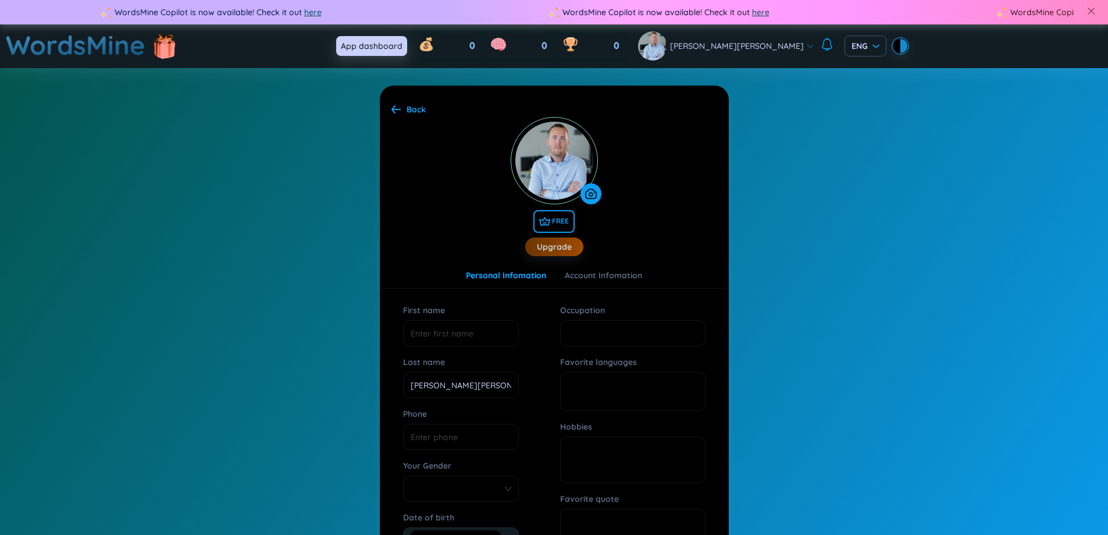  Describe the element at coordinates (461, 385) in the screenshot. I see `input: Last name` at that location.